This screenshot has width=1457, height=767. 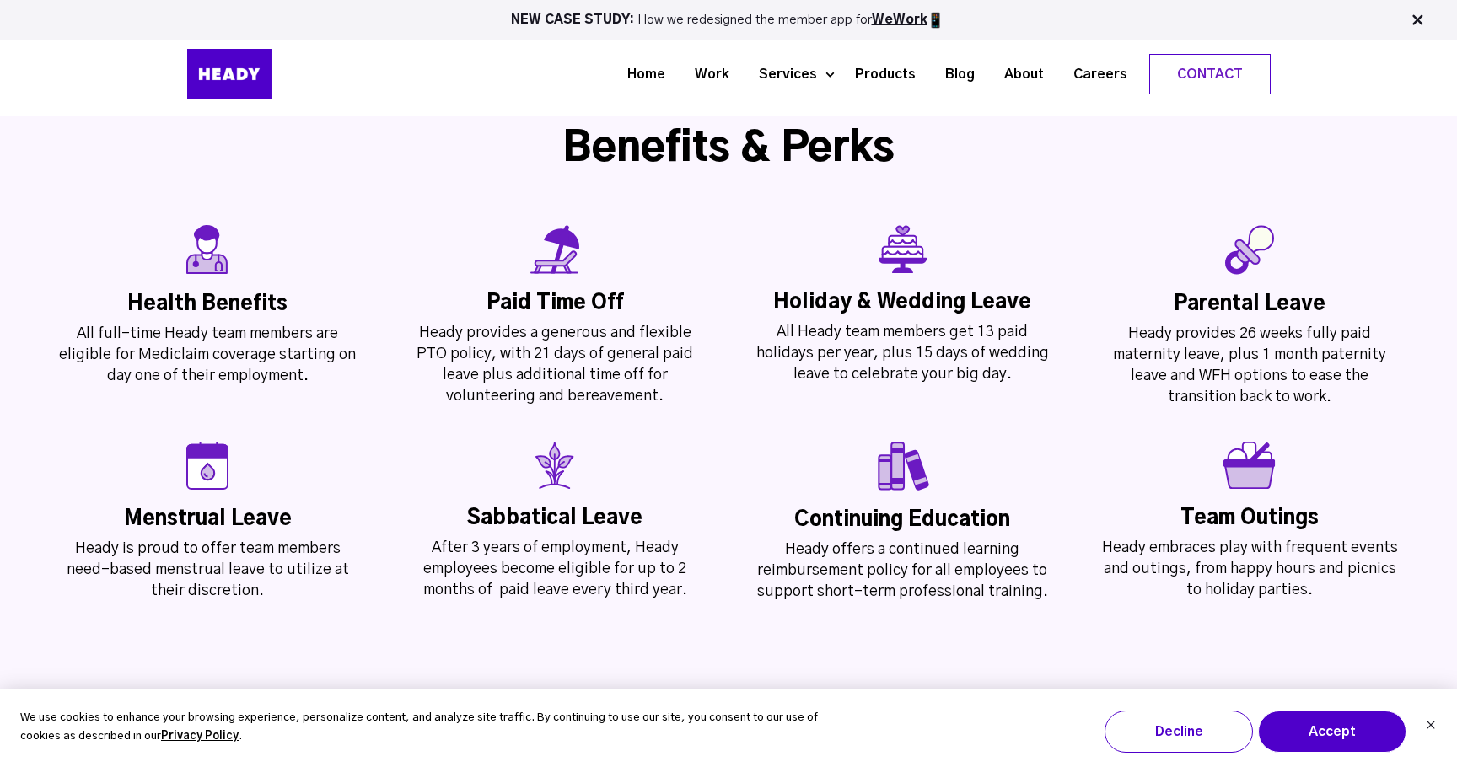 I want to click on a: Privacy Policy, so click(x=200, y=737).